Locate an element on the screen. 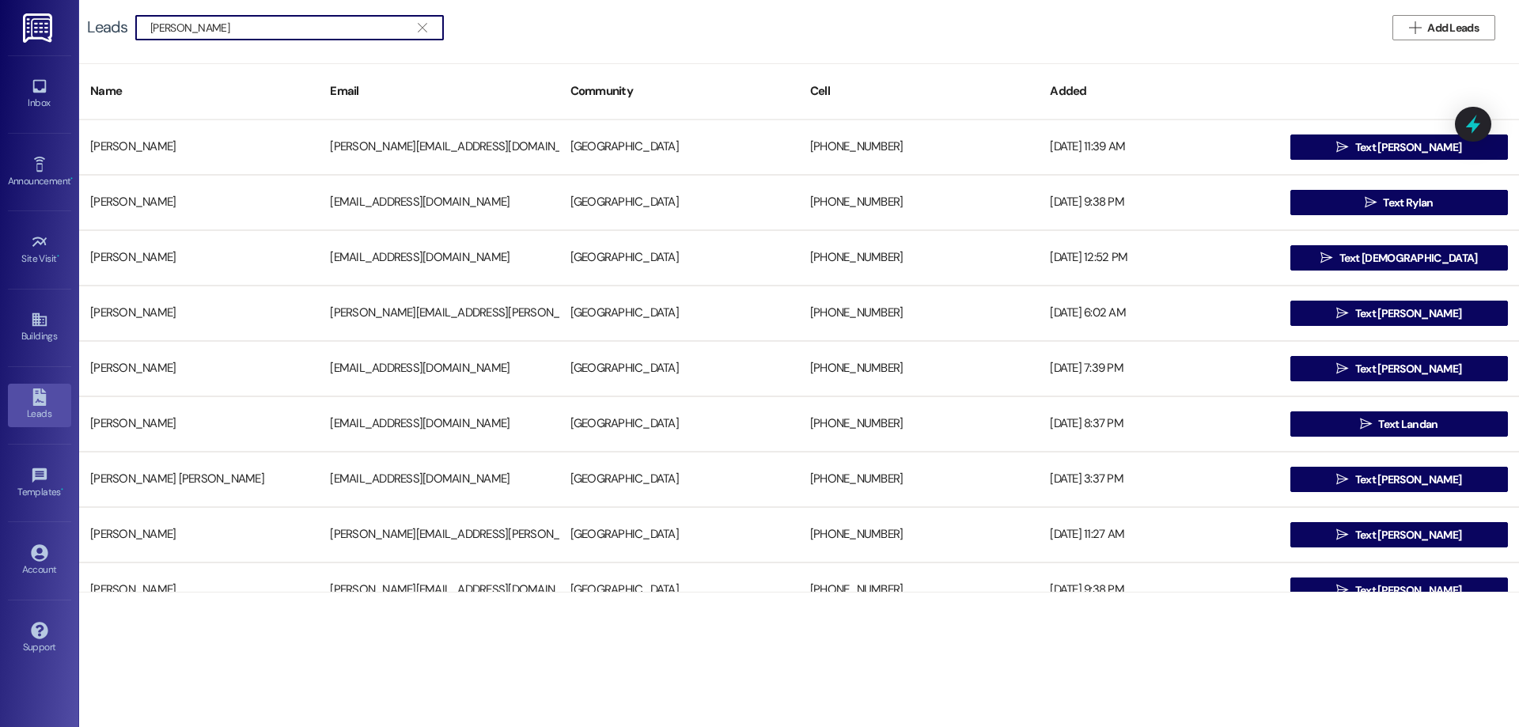  span: Text Landan is located at coordinates (1407, 424).